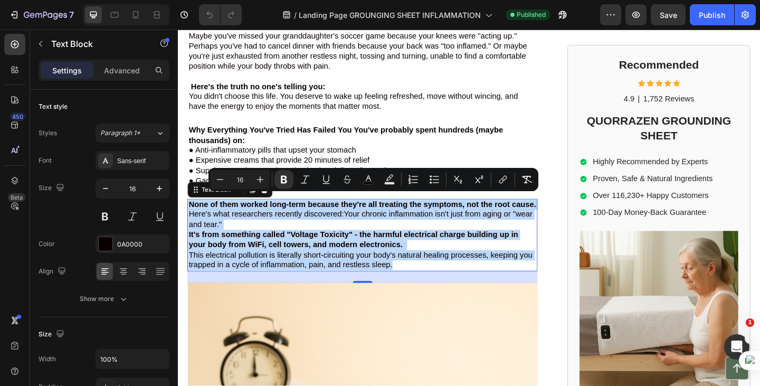 This screenshot has height=386, width=760. What do you see at coordinates (45, 160) in the screenshot?
I see `div: Font` at bounding box center [45, 160].